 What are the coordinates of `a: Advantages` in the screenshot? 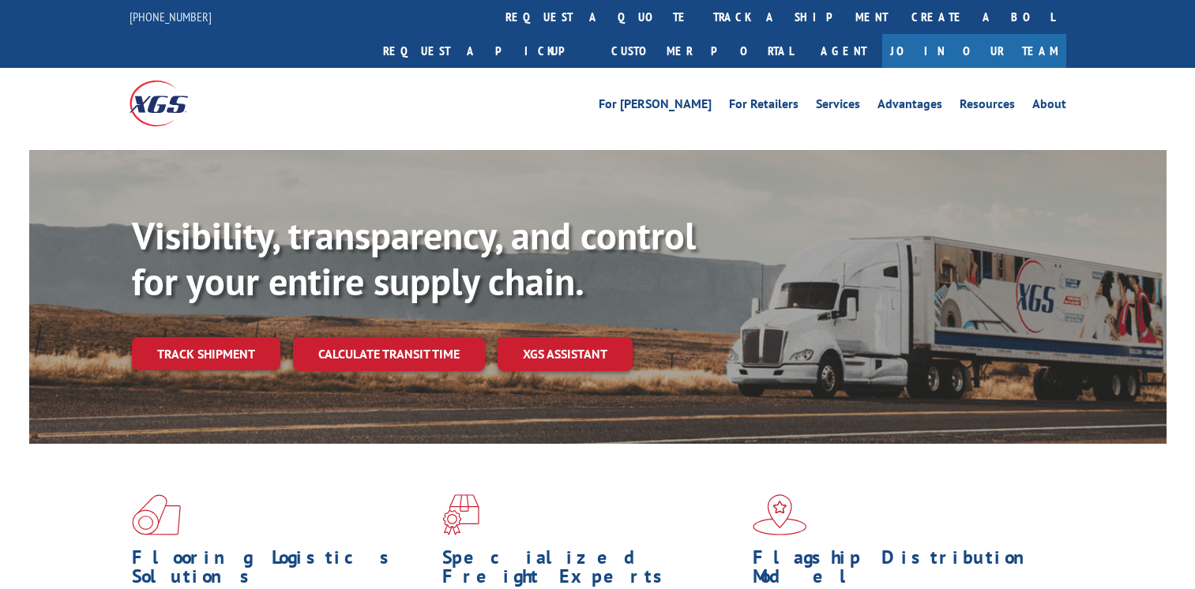 It's located at (910, 107).